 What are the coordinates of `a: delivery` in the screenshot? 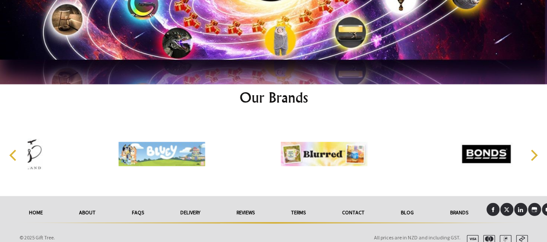 It's located at (190, 212).